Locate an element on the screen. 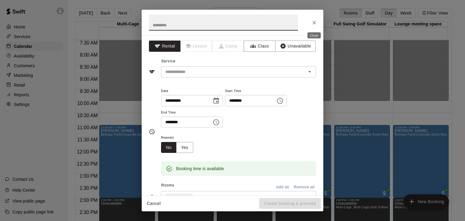  span: Rooms is located at coordinates (168, 185).